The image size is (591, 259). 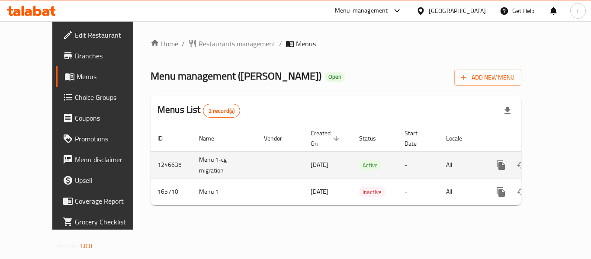 I want to click on td: 165710, so click(x=171, y=192).